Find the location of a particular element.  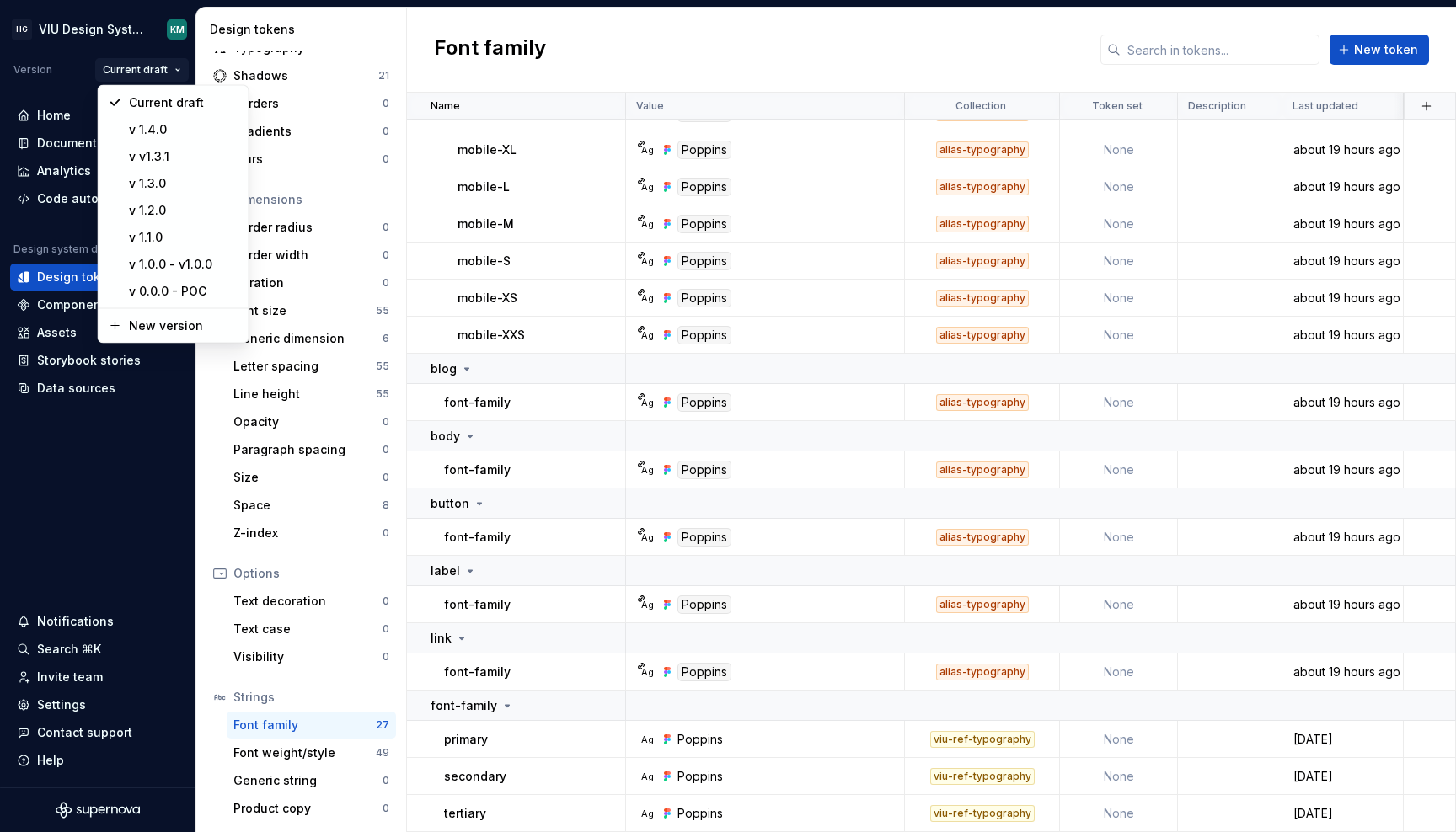

div: v 1.0.0 - v1.0.0 is located at coordinates (184, 264).